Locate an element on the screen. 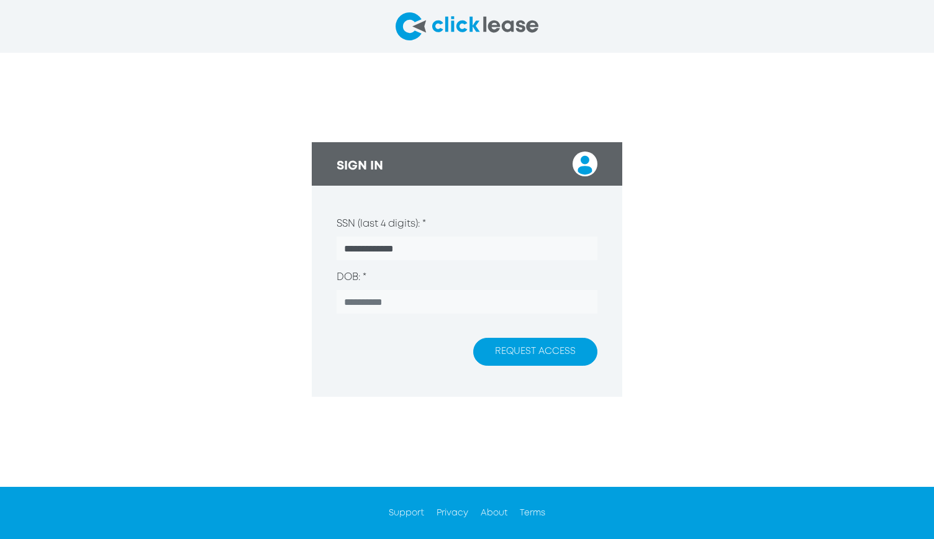 The height and width of the screenshot is (539, 934). img: login user is located at coordinates (585, 164).